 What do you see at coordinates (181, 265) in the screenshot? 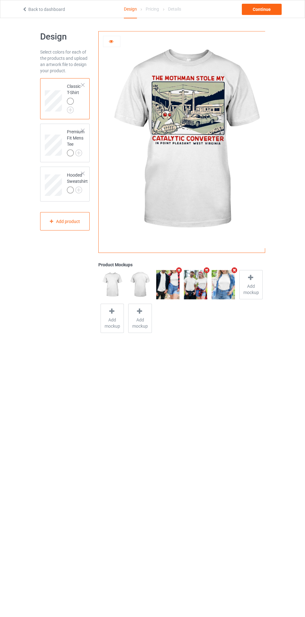
I see `div: Product Mockups` at bounding box center [181, 265].